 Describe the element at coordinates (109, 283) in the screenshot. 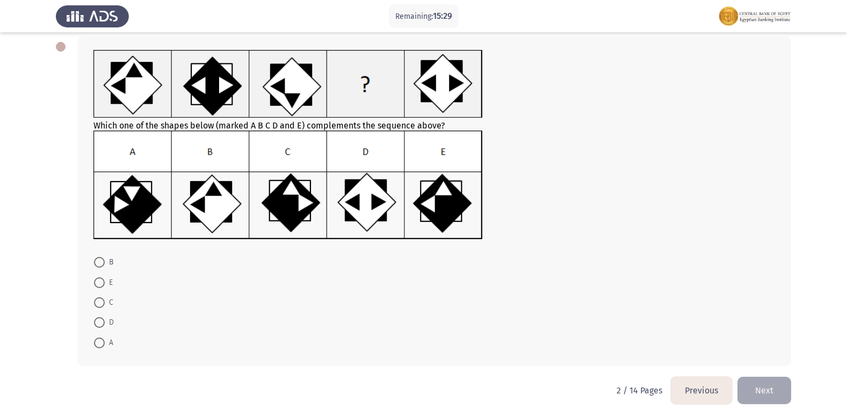

I see `span: E` at that location.